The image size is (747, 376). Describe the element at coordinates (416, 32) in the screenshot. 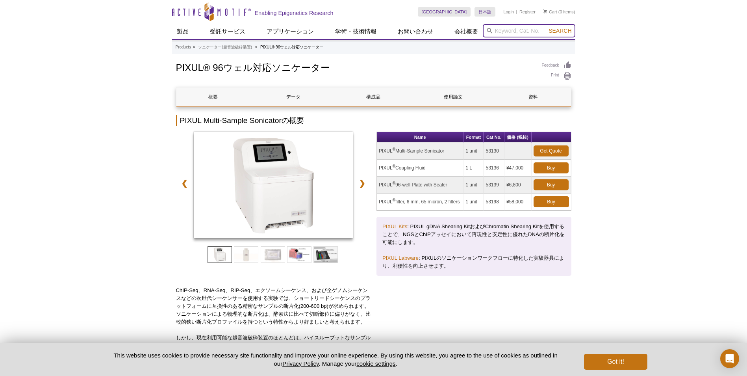

I see `a: お問い合わせ` at that location.